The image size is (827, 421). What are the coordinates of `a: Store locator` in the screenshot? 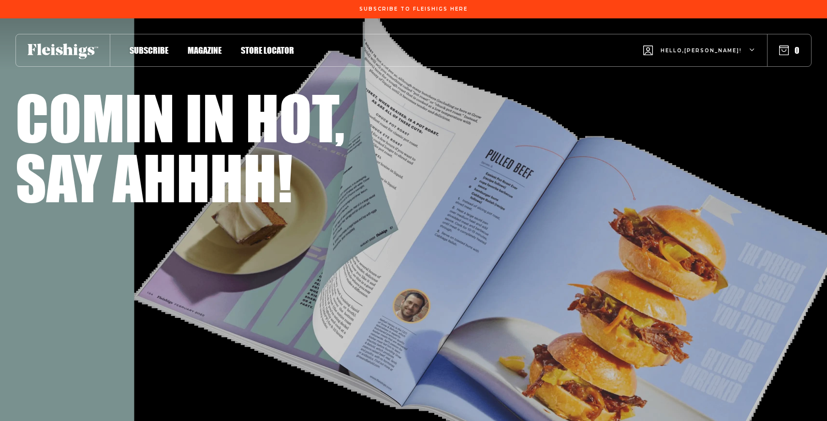 It's located at (267, 50).